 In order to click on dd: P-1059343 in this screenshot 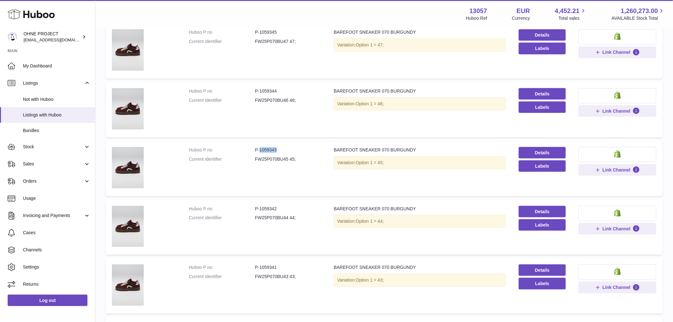, I will do `click(288, 150)`.